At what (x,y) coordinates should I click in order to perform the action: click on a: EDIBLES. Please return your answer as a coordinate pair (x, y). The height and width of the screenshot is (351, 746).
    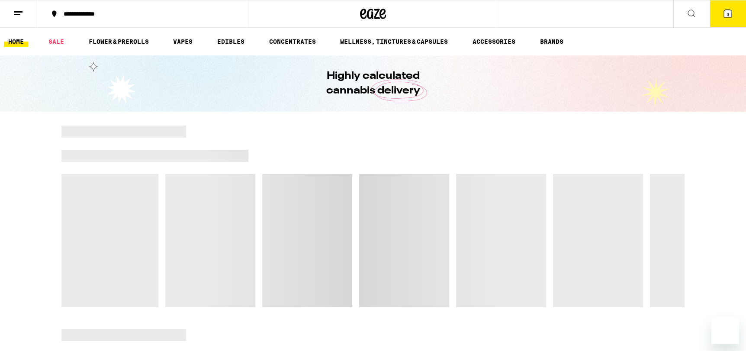
    Looking at the image, I should click on (231, 42).